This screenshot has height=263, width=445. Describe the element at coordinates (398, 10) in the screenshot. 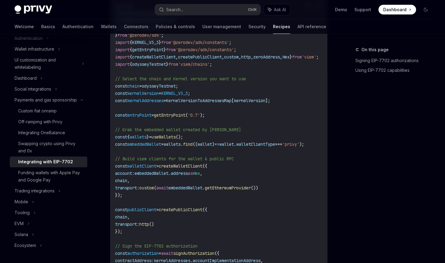

I see `a: Dashboard` at that location.